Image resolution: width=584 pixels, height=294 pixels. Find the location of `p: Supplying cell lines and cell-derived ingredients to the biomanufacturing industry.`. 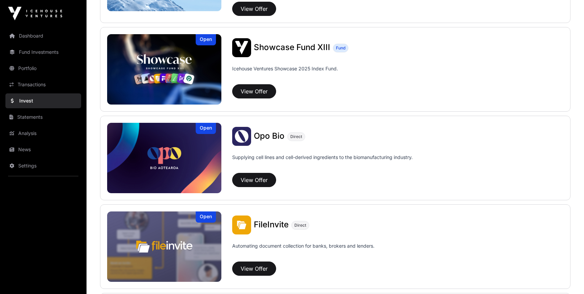

p: Supplying cell lines and cell-derived ingredients to the biomanufacturing industry. is located at coordinates (322, 157).